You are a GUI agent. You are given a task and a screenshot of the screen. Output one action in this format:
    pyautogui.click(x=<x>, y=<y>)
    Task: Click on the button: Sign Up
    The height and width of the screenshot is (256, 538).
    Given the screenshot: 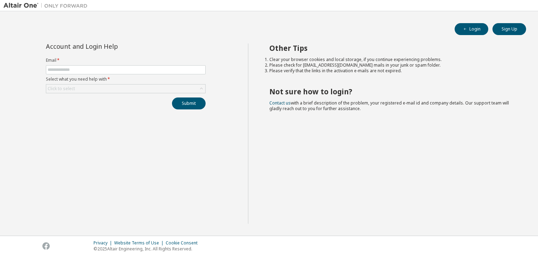 What is the action you would take?
    pyautogui.click(x=510, y=29)
    